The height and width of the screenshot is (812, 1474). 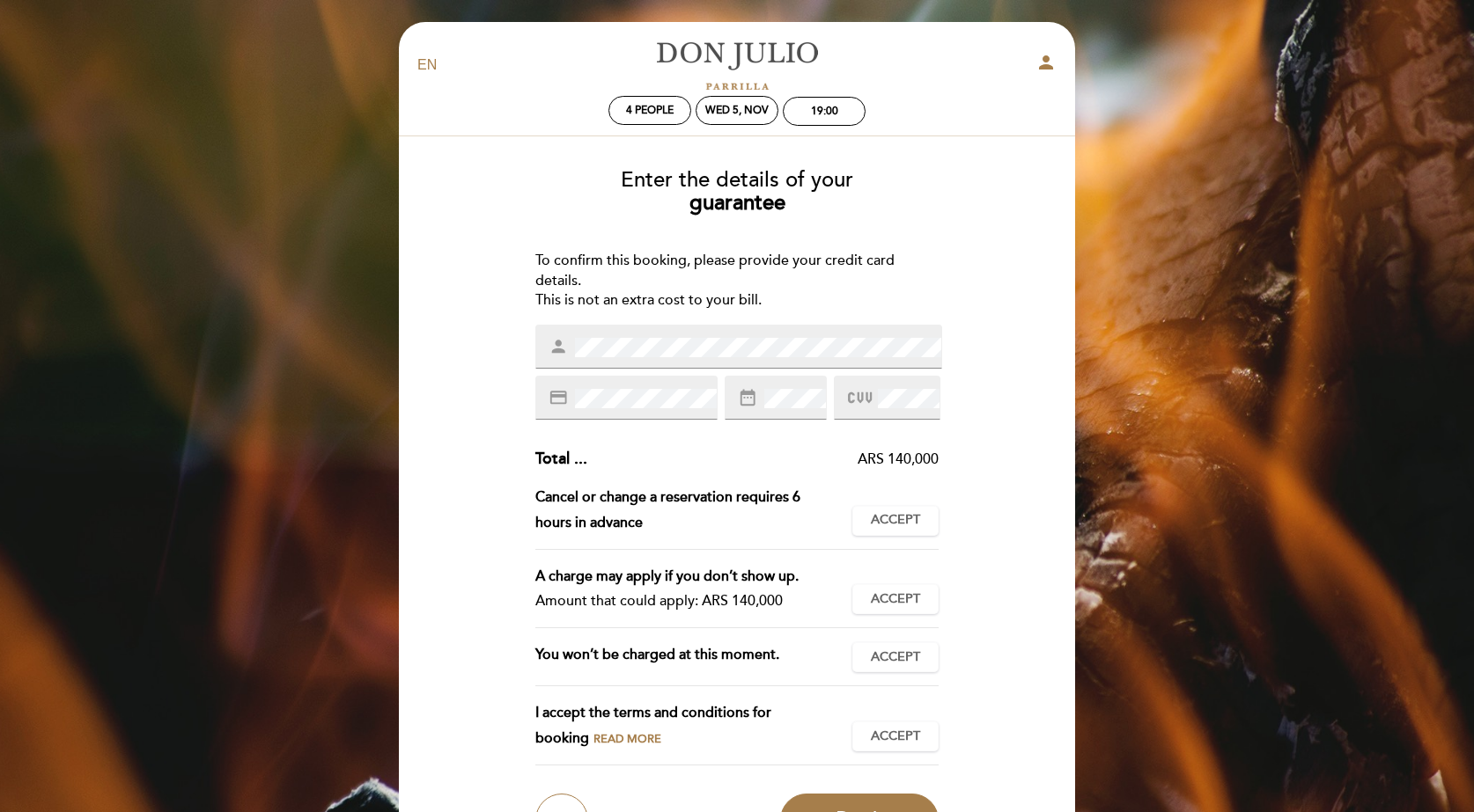 What do you see at coordinates (559, 398) in the screenshot?
I see `i: credit_card` at bounding box center [559, 398].